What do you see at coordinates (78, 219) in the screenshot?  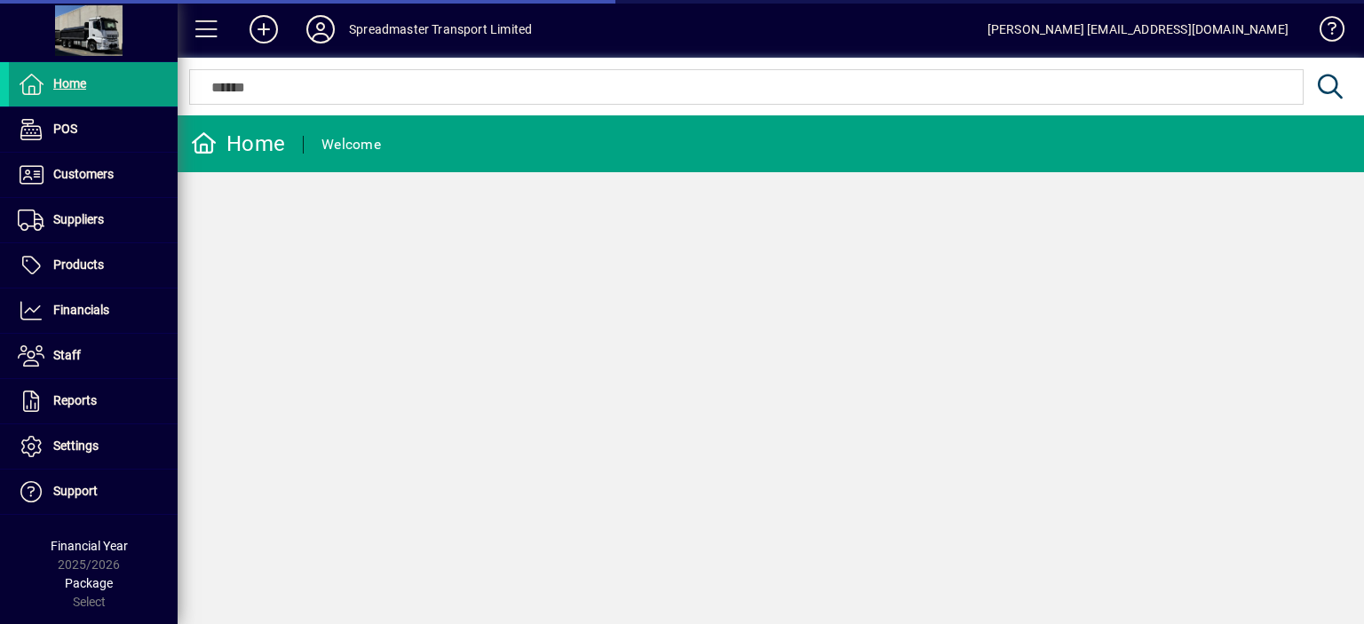 I see `span: Suppliers` at bounding box center [78, 219].